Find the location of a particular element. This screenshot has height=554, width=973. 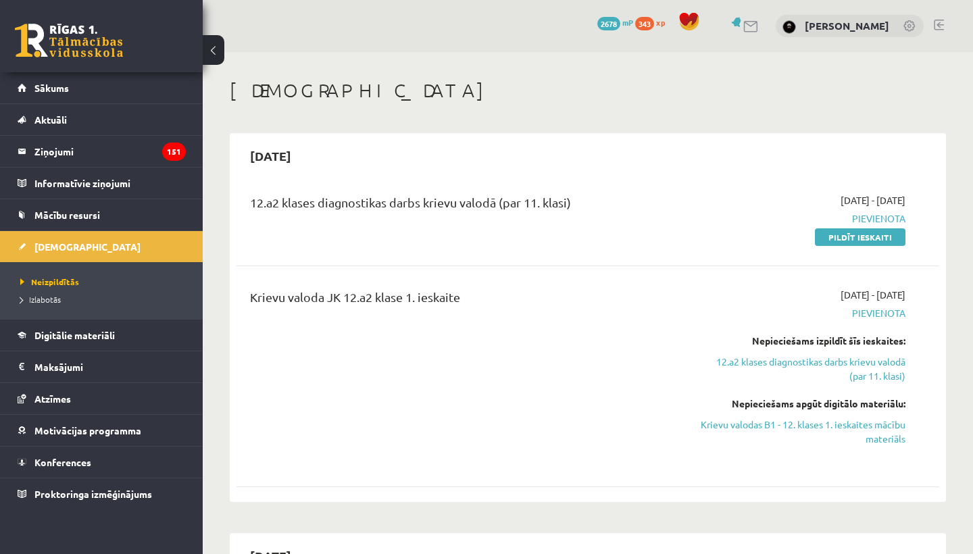

a: Digitālie materiāli is located at coordinates (101, 335).